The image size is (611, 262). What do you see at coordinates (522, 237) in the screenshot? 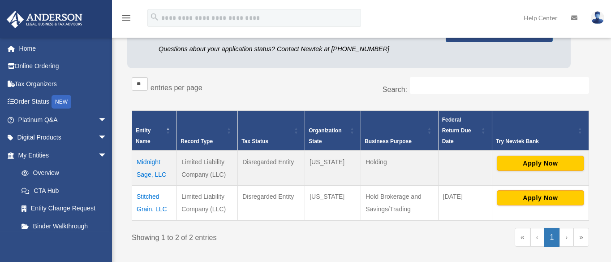
I see `a: First` at bounding box center [522, 237].